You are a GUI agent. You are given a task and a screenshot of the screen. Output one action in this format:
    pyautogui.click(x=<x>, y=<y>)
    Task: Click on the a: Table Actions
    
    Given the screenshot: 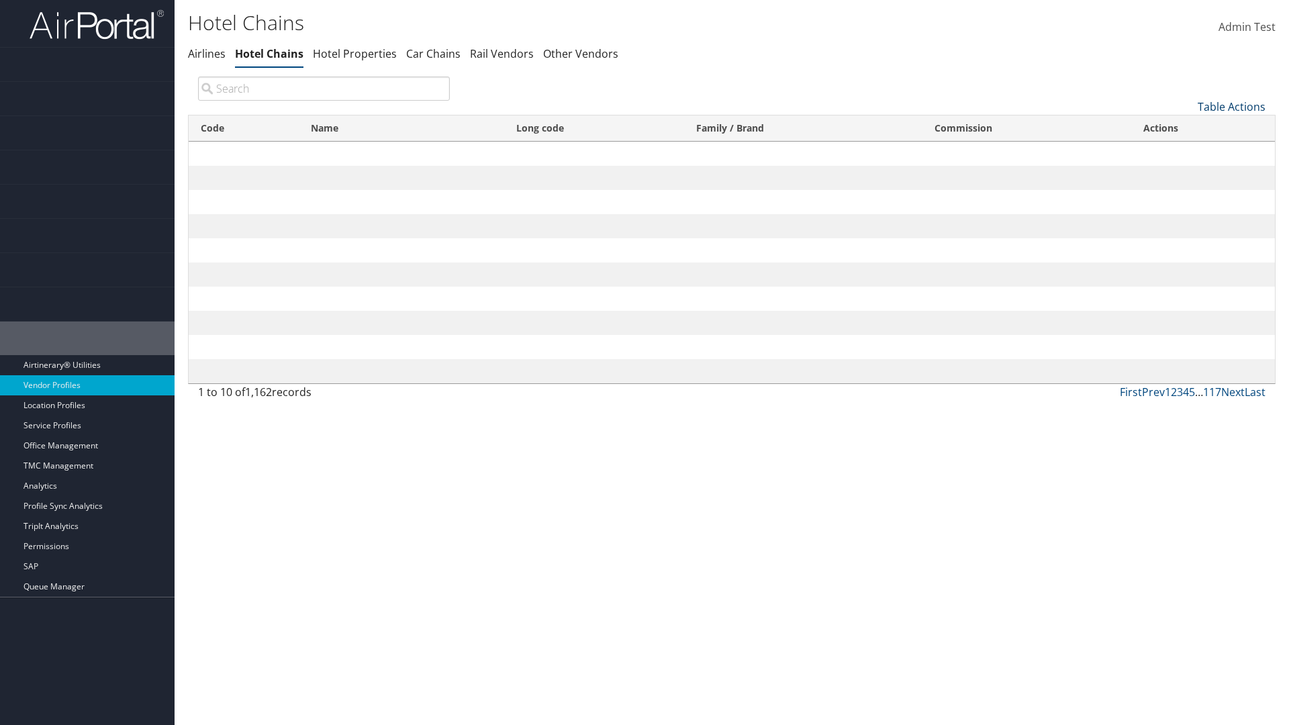 What is the action you would take?
    pyautogui.click(x=1231, y=107)
    